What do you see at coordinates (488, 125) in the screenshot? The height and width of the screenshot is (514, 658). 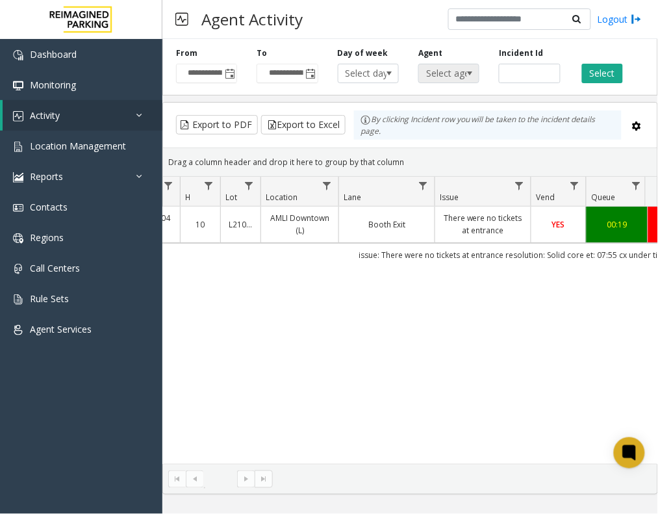 I see `div: By clicking Incident row you will be taken to the incident details page.` at bounding box center [488, 125].